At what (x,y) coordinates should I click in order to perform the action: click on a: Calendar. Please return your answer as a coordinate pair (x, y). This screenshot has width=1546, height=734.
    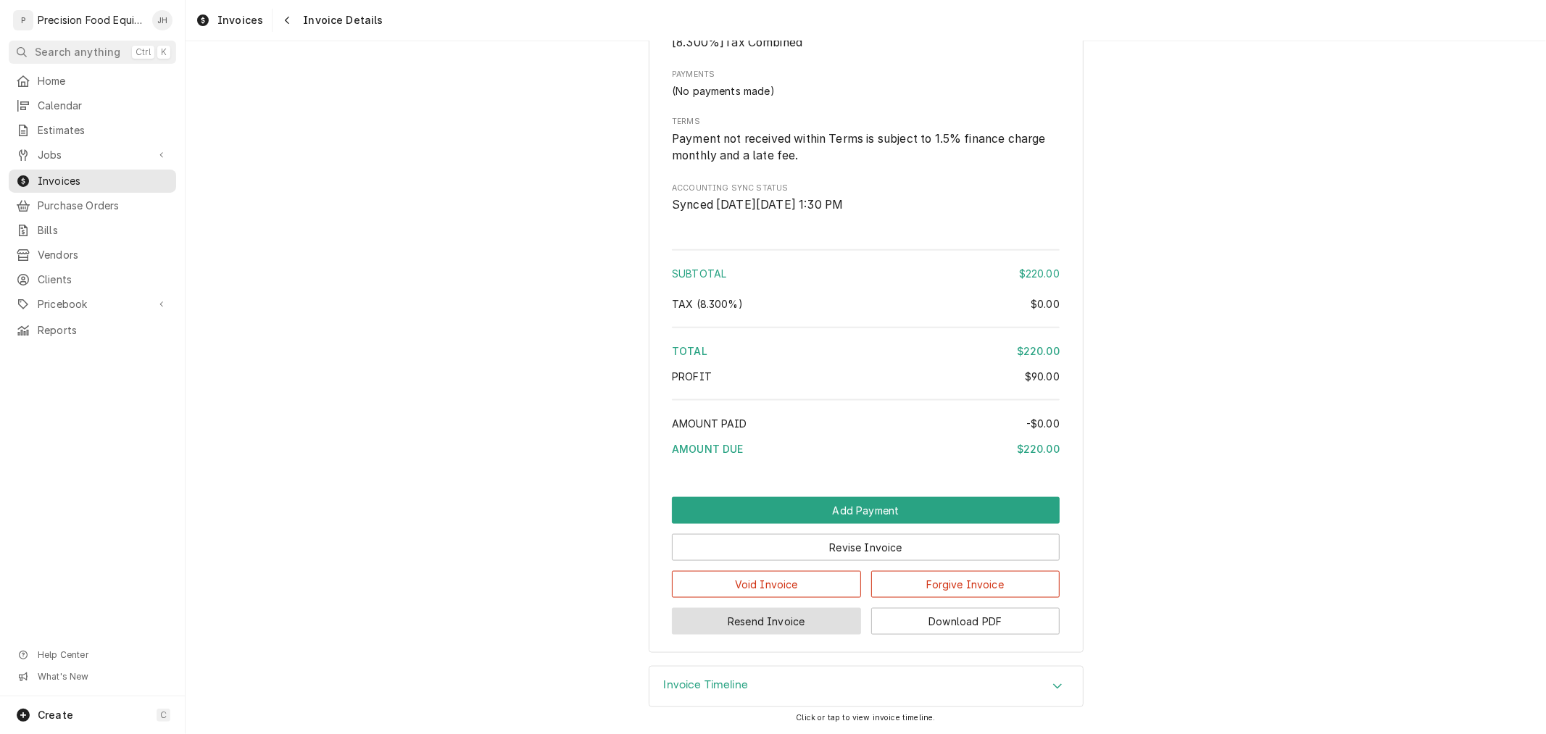
    Looking at the image, I should click on (92, 106).